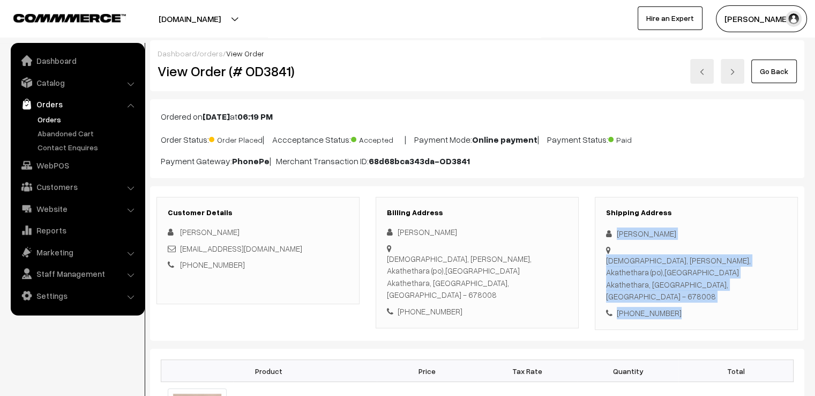  Describe the element at coordinates (77, 83) in the screenshot. I see `a: Catalog` at that location.